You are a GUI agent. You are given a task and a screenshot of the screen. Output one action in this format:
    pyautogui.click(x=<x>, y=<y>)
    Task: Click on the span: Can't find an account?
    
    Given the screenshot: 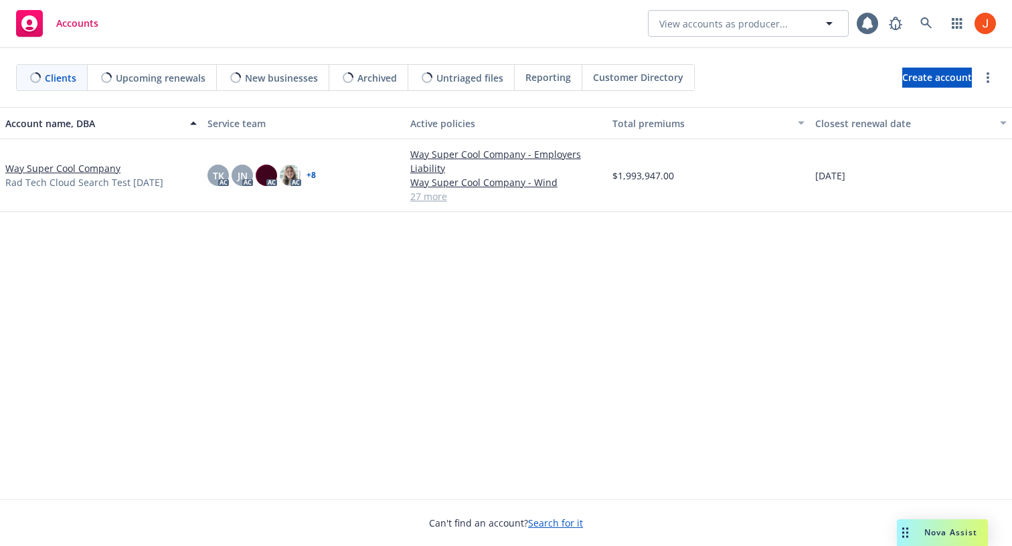 What is the action you would take?
    pyautogui.click(x=506, y=523)
    